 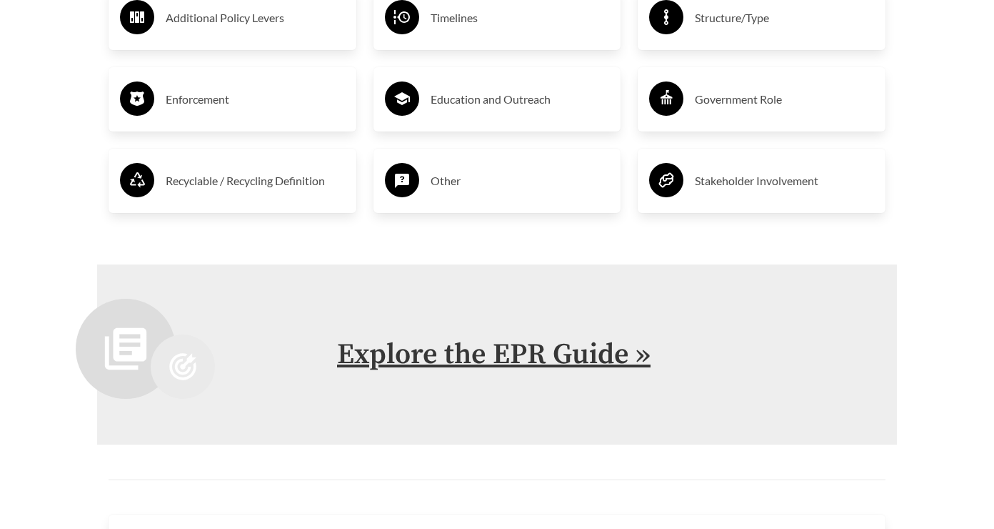 What do you see at coordinates (784, 18) in the screenshot?
I see `h3: Structure/Type` at bounding box center [784, 18].